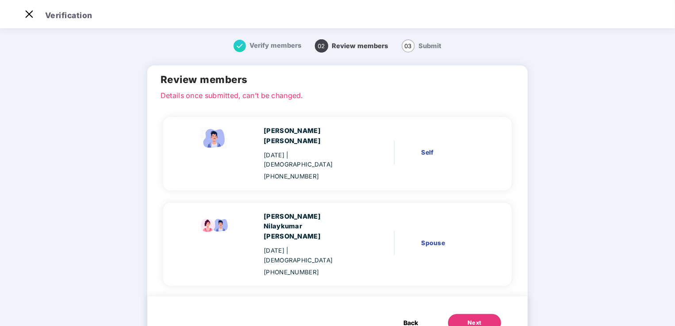 This screenshot has width=675, height=326. I want to click on span: 03, so click(408, 46).